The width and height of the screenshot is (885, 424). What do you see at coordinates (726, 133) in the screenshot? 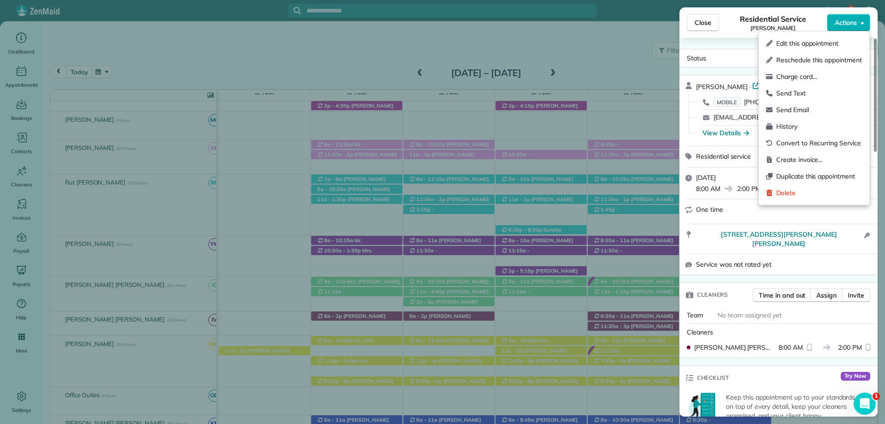
I see `button: View Details` at bounding box center [726, 133].